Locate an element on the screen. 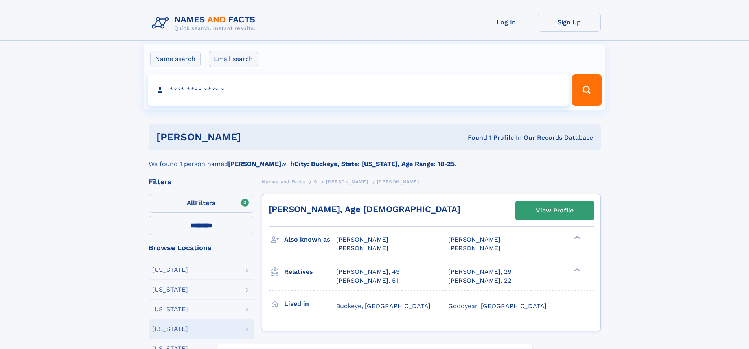 The height and width of the screenshot is (349, 749). a: Sign Up is located at coordinates (570, 22).